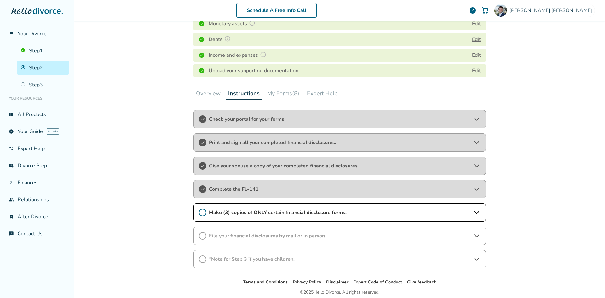 This screenshot has height=298, width=605. I want to click on span: flag_2, so click(11, 34).